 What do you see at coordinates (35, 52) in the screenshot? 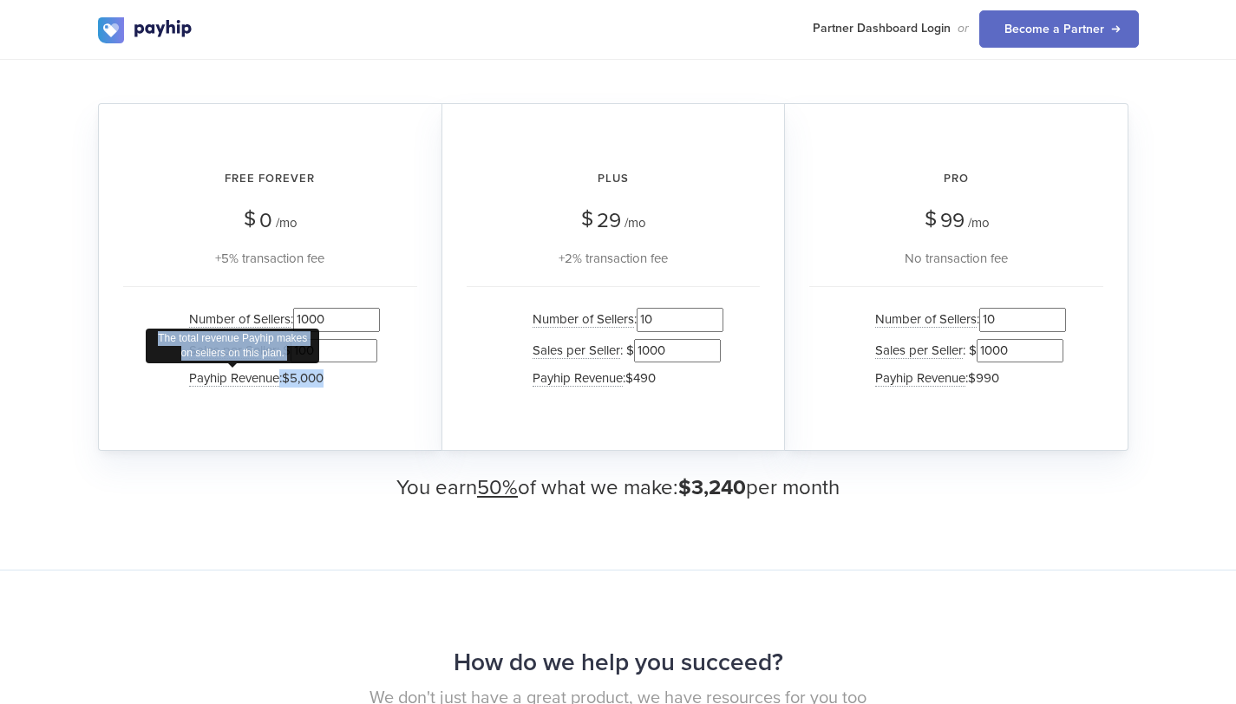
I see `img: website_grey.svg` at bounding box center [35, 52].